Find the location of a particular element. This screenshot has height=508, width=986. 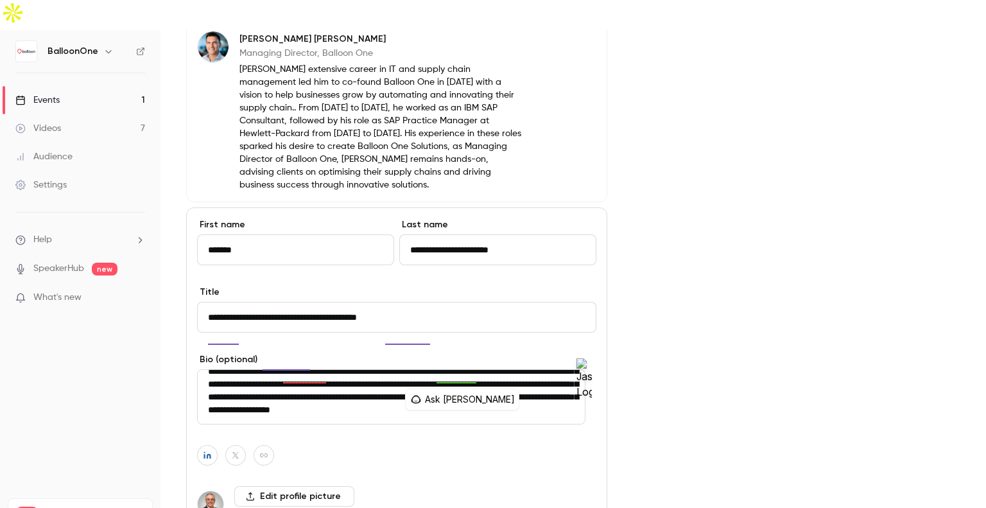

label: Last name is located at coordinates (498, 225).